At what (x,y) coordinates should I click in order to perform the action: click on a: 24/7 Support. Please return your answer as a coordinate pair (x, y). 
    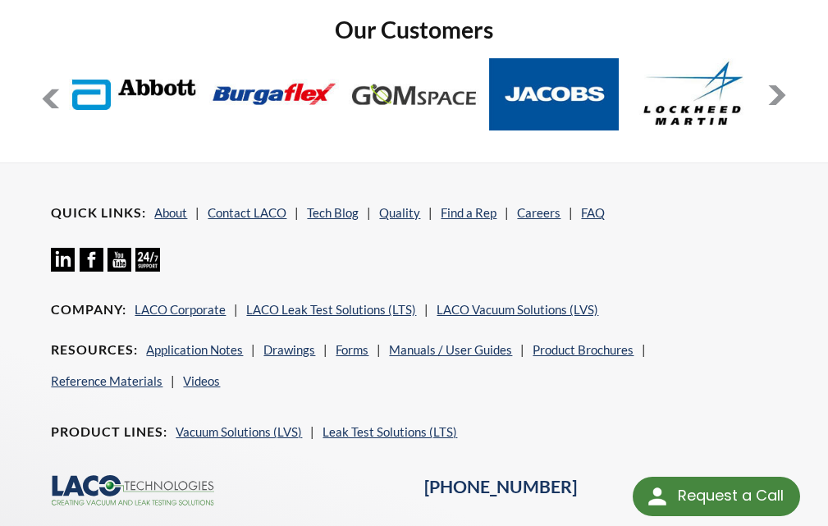
    Looking at the image, I should click on (147, 267).